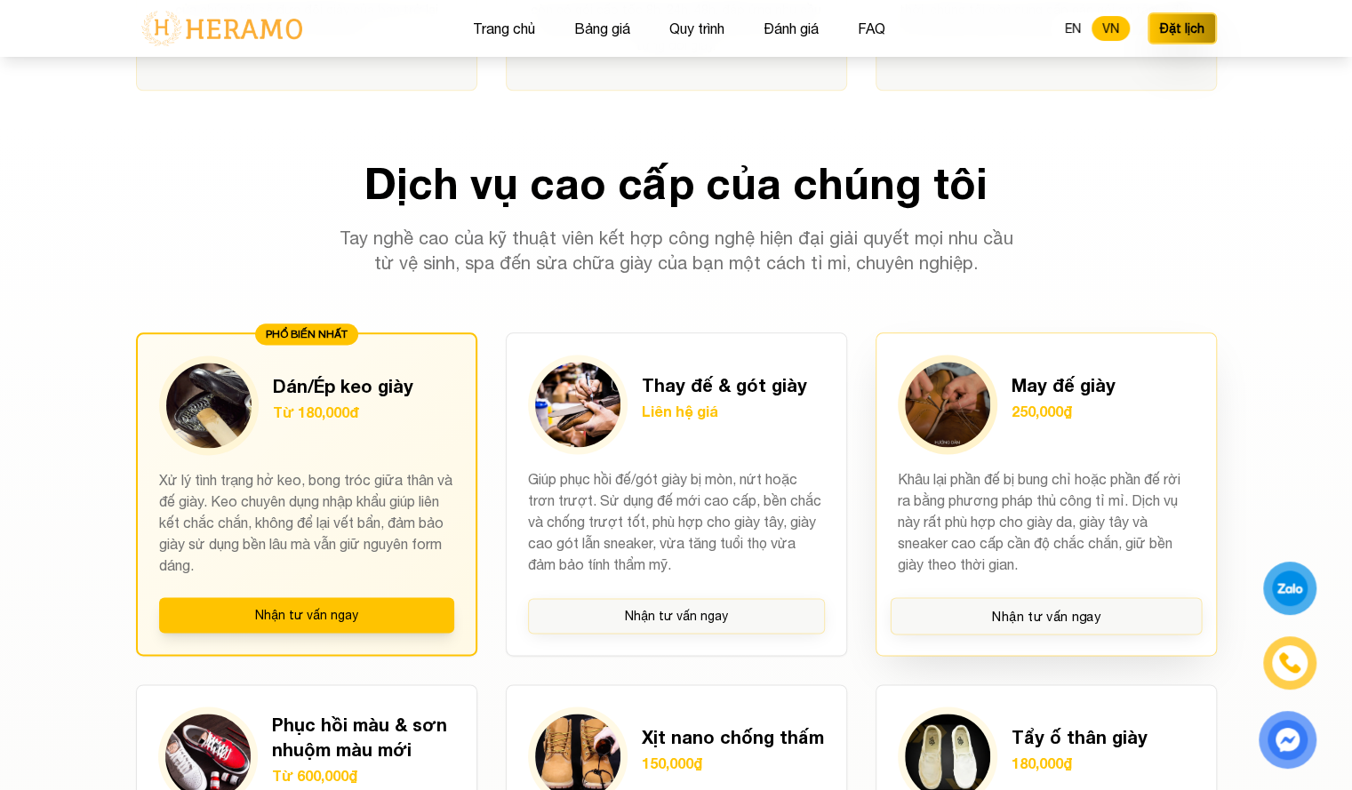 The height and width of the screenshot is (790, 1352). I want to click on button: VN, so click(1110, 28).